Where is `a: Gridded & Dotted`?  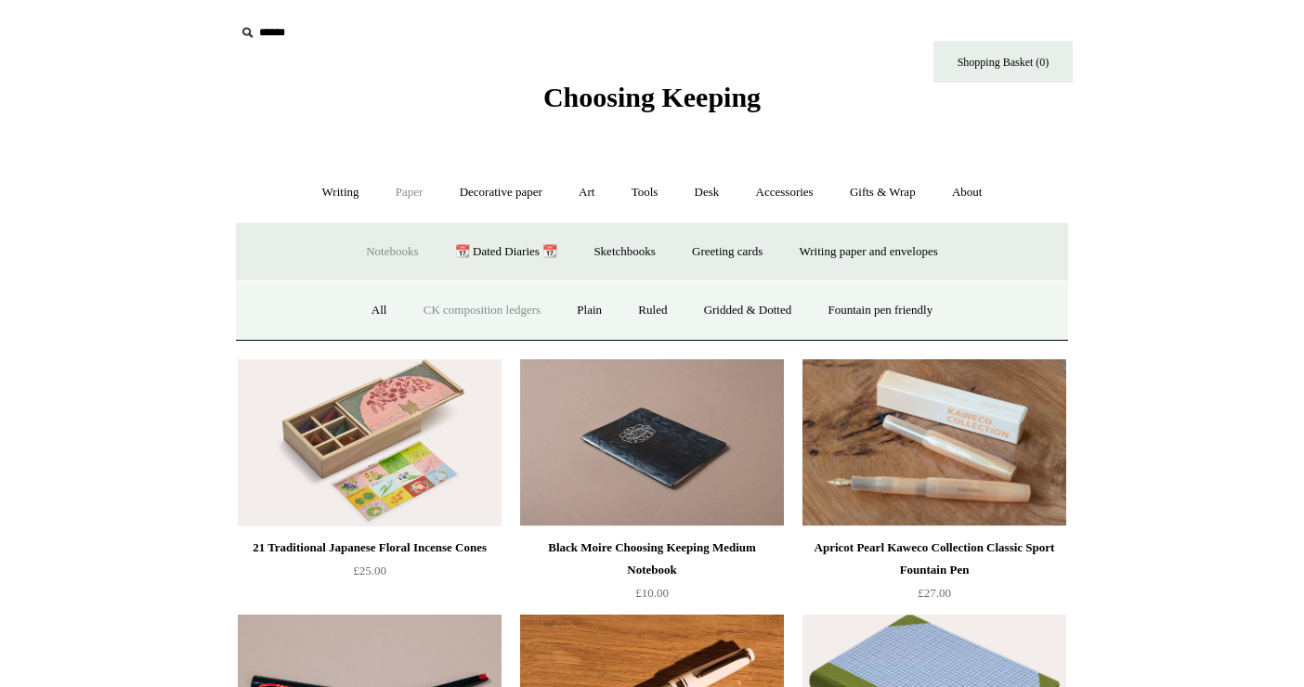 a: Gridded & Dotted is located at coordinates (748, 310).